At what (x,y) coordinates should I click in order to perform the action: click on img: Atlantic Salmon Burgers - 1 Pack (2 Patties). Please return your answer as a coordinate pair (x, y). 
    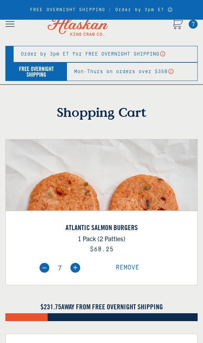
    Looking at the image, I should click on (101, 207).